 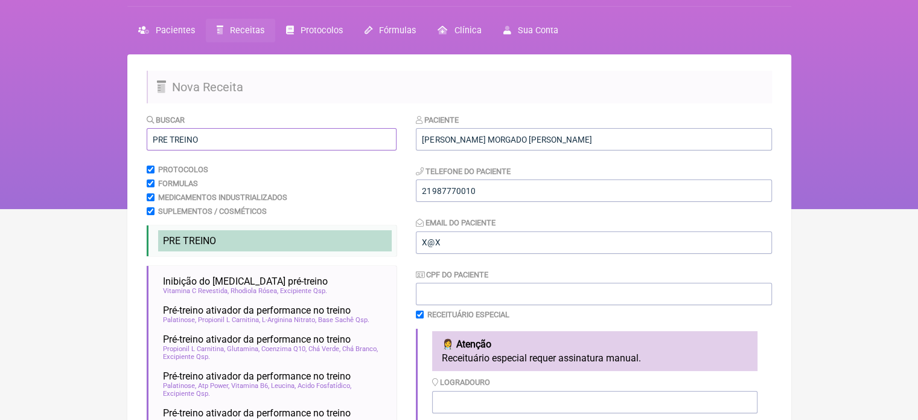 I want to click on a: Pacientes, so click(x=167, y=30).